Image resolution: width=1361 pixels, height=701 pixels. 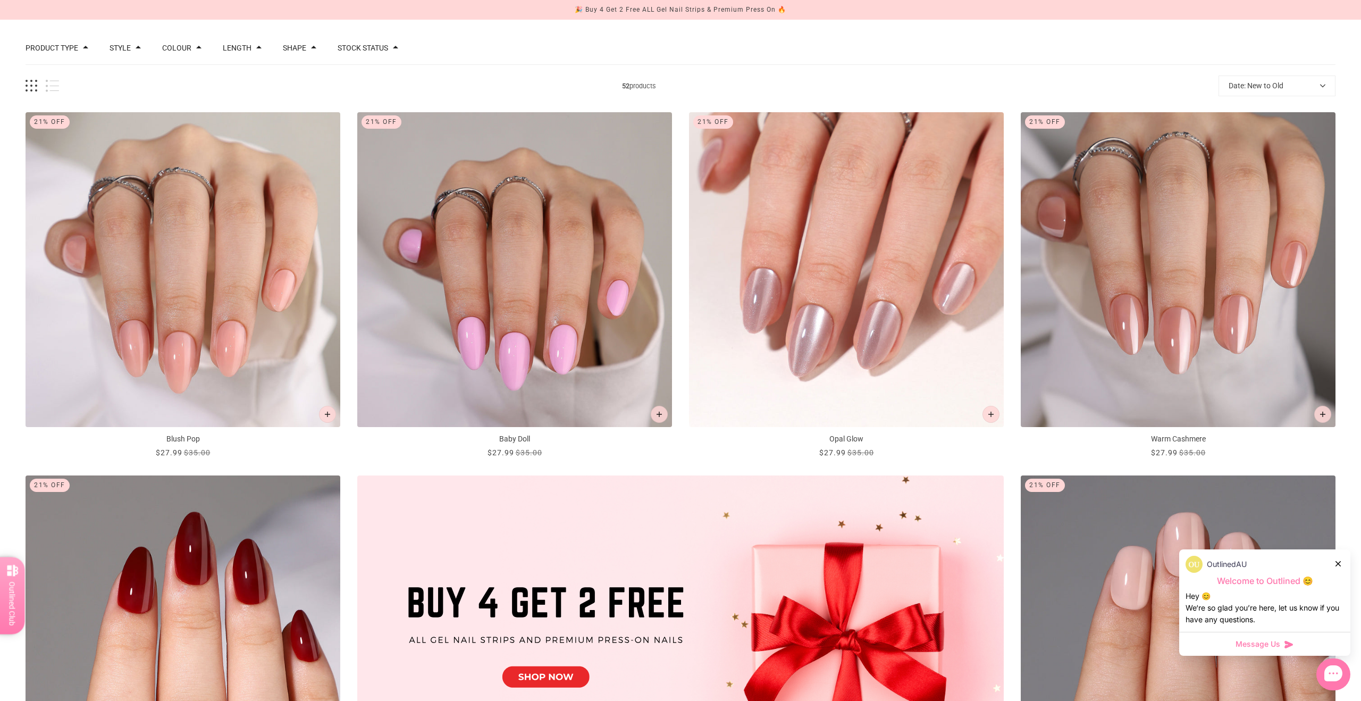 What do you see at coordinates (31, 86) in the screenshot?
I see `button: Grid view` at bounding box center [31, 86].